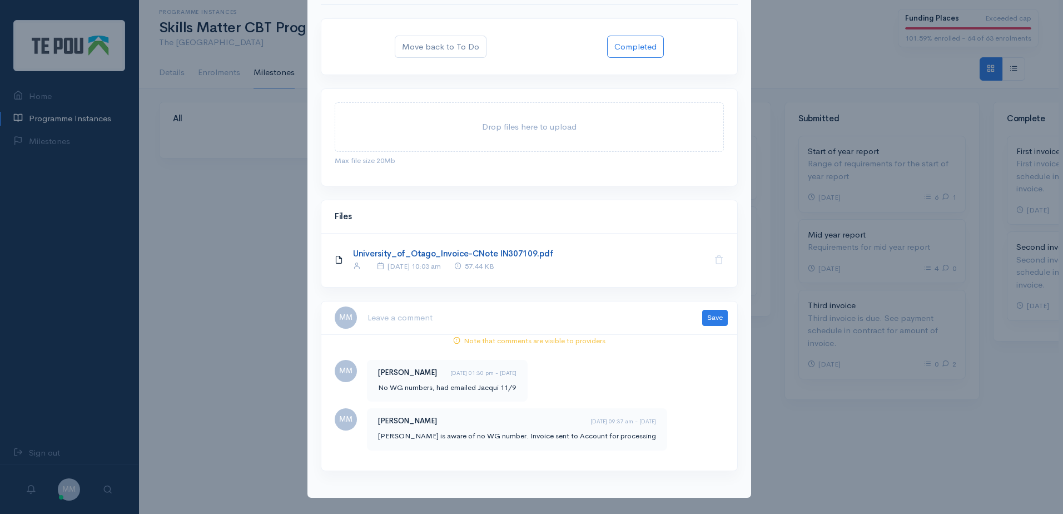 The height and width of the screenshot is (514, 1063). Describe the element at coordinates (440, 47) in the screenshot. I see `button: Move back to To Do` at that location.